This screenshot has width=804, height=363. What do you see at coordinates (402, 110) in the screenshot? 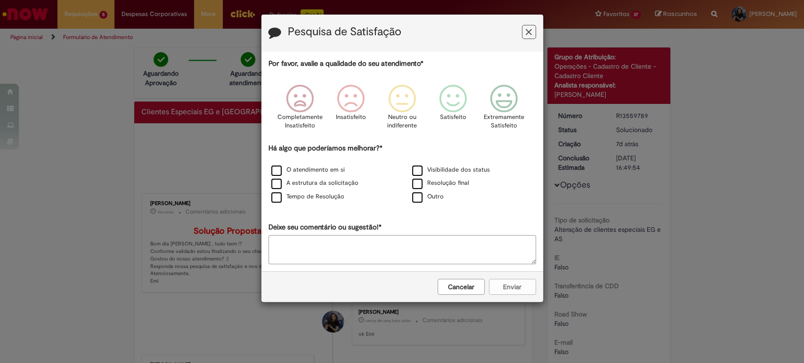
I see `div: Neutro ou indiferente` at bounding box center [402, 110].